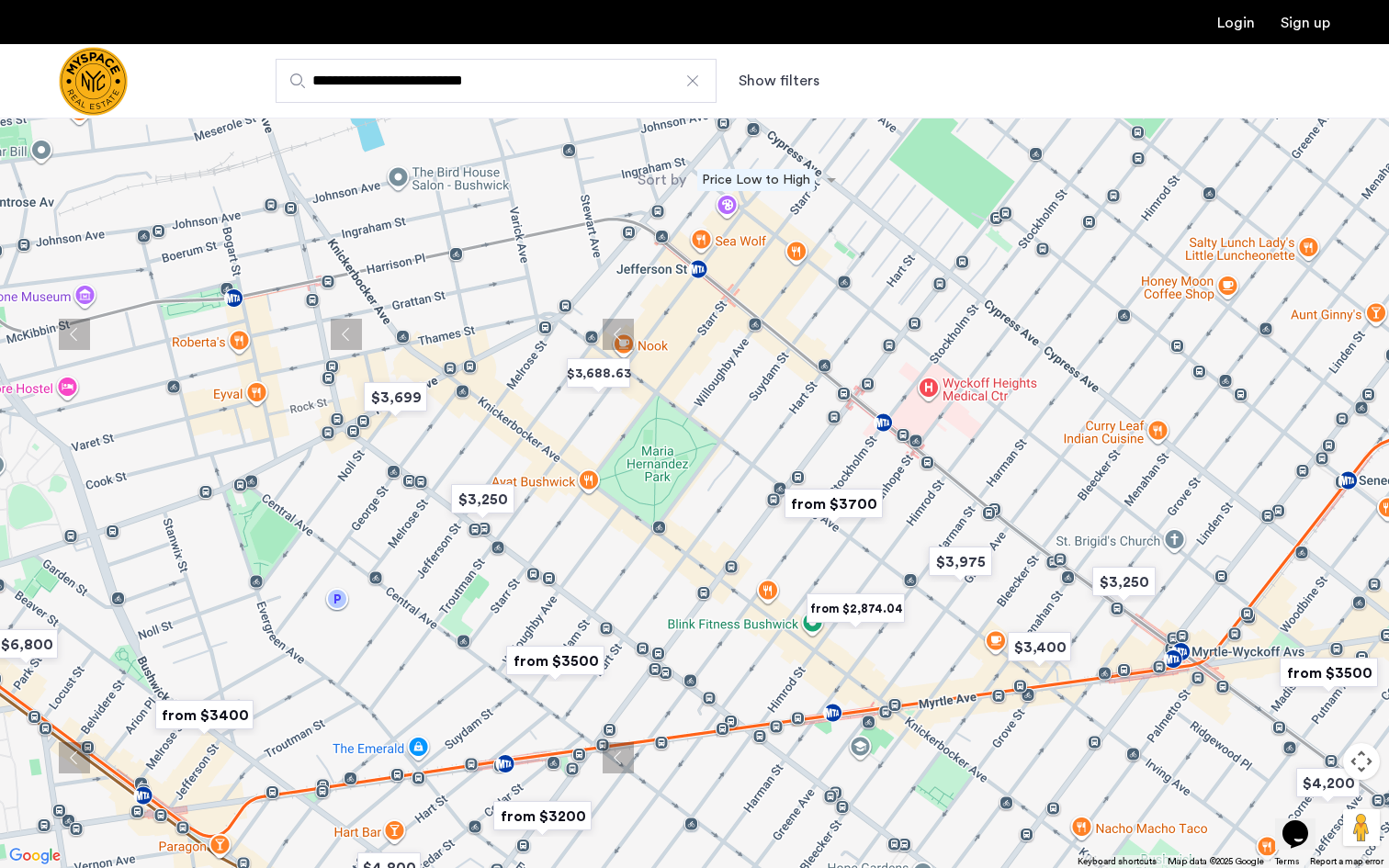  What do you see at coordinates (855, 608) in the screenshot?
I see `div: from $2,874.04` at bounding box center [855, 608].